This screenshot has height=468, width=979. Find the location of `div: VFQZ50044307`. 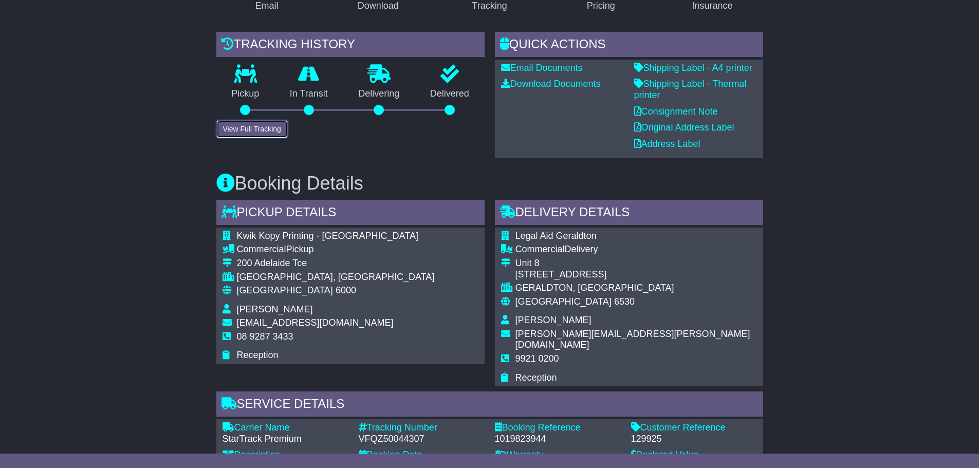

div: VFQZ50044307 is located at coordinates (422, 440).